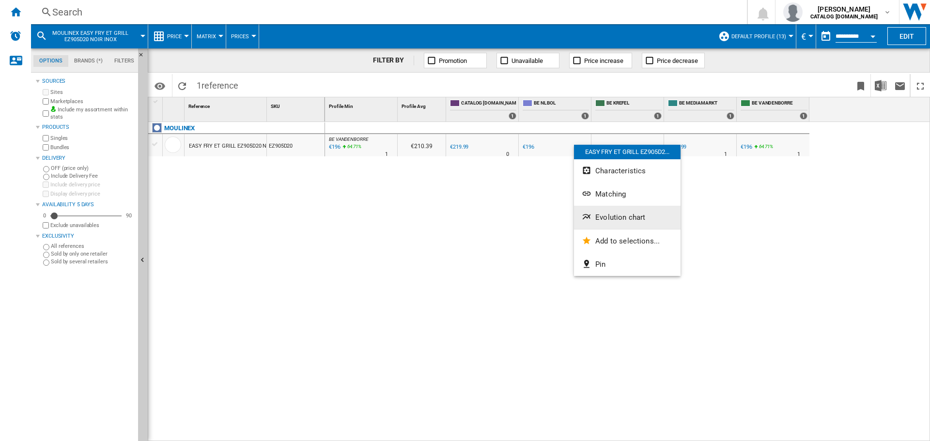 The height and width of the screenshot is (441, 930). What do you see at coordinates (600, 265) in the screenshot?
I see `span: Pin` at bounding box center [600, 265].